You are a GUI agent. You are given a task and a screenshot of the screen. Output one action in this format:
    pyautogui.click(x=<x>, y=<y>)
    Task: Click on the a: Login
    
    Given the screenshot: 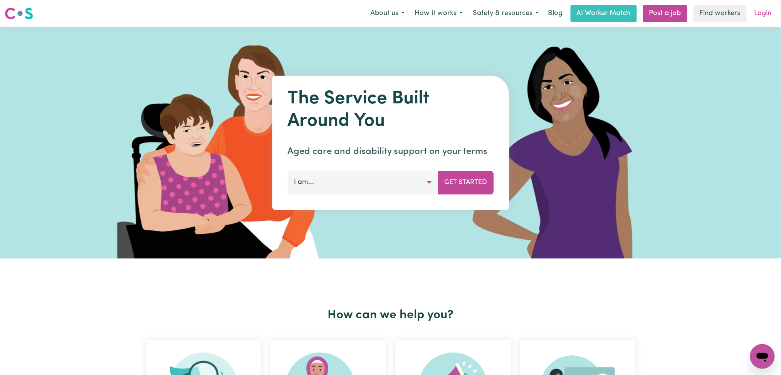 What is the action you would take?
    pyautogui.click(x=763, y=13)
    